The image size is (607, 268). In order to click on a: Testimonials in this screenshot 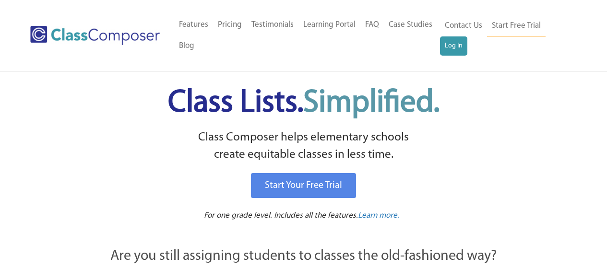, I will do `click(273, 25)`.